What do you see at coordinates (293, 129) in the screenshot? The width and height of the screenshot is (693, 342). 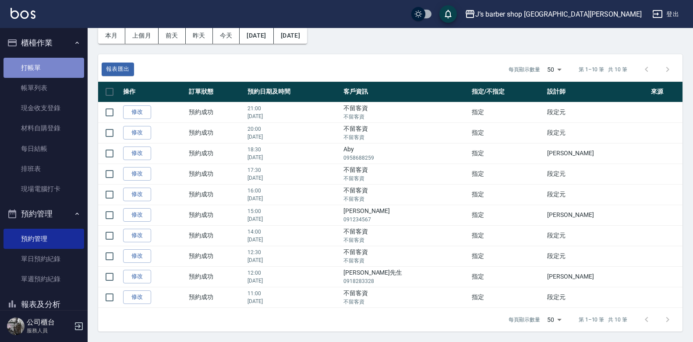 I see `p: 20:00` at bounding box center [293, 129].